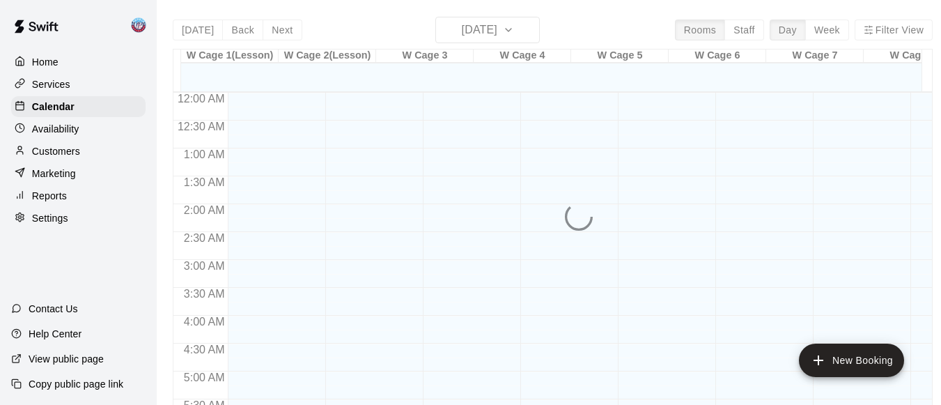 The image size is (941, 405). What do you see at coordinates (78, 151) in the screenshot?
I see `div: Customers` at bounding box center [78, 151].